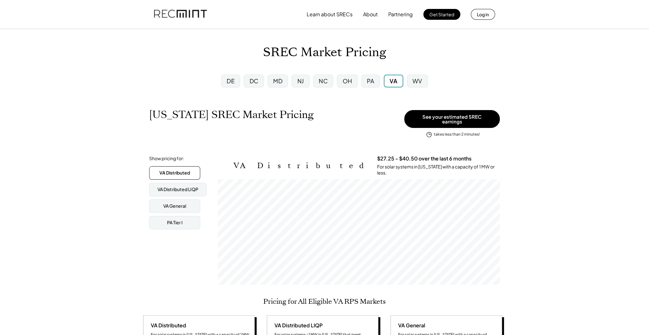 The width and height of the screenshot is (649, 335). I want to click on button: See your estimated SREC earnings, so click(452, 119).